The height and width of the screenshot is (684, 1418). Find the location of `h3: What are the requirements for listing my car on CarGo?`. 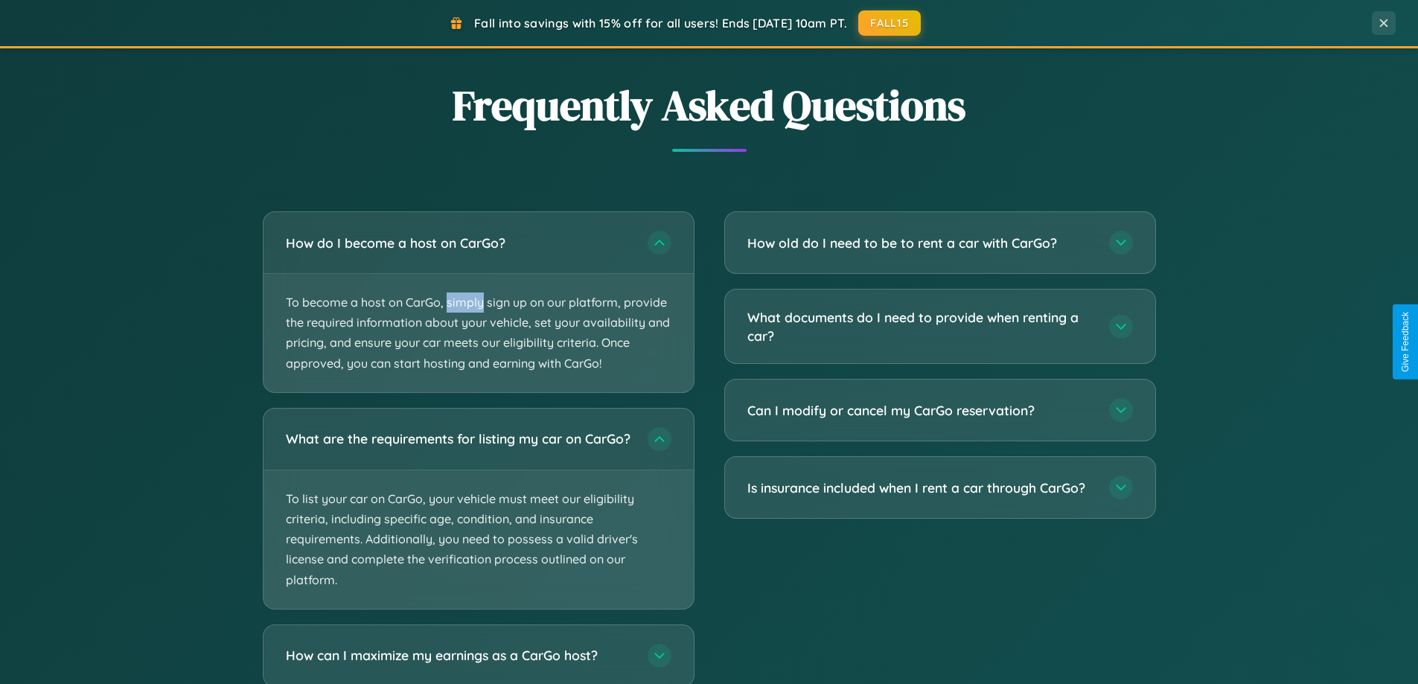

h3: What are the requirements for listing my car on CarGo? is located at coordinates (459, 439).